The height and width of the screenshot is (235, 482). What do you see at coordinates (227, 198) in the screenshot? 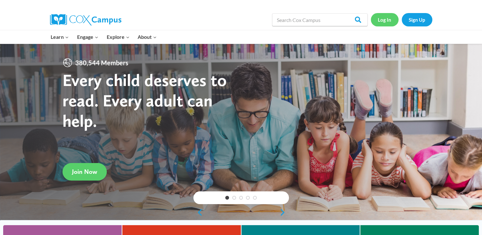
I see `a: 1` at bounding box center [227, 198].